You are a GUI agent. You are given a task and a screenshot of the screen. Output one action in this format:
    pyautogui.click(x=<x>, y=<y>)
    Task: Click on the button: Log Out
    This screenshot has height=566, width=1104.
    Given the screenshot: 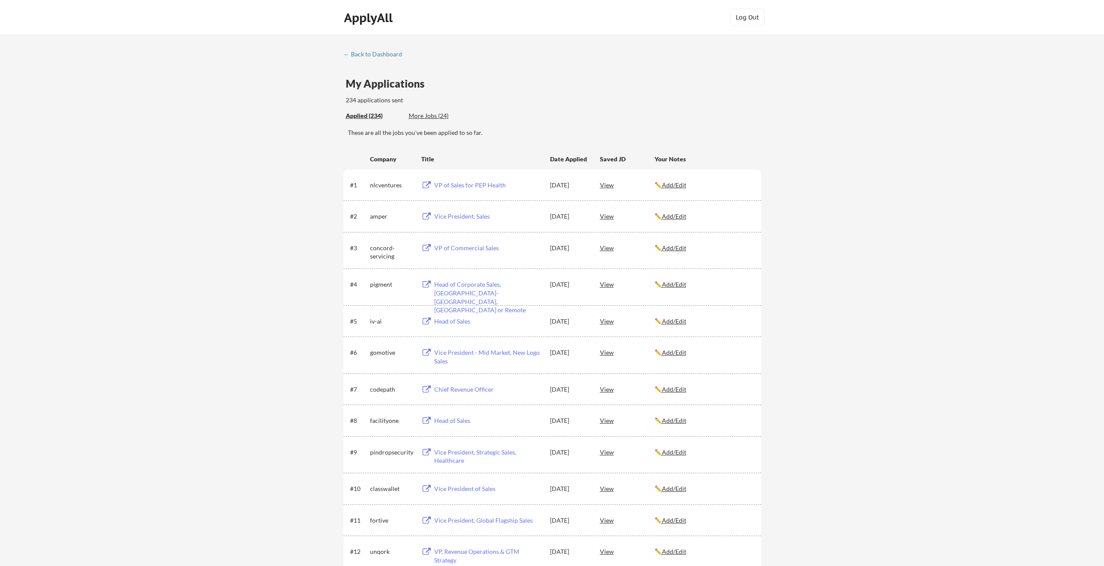 What is the action you would take?
    pyautogui.click(x=747, y=17)
    